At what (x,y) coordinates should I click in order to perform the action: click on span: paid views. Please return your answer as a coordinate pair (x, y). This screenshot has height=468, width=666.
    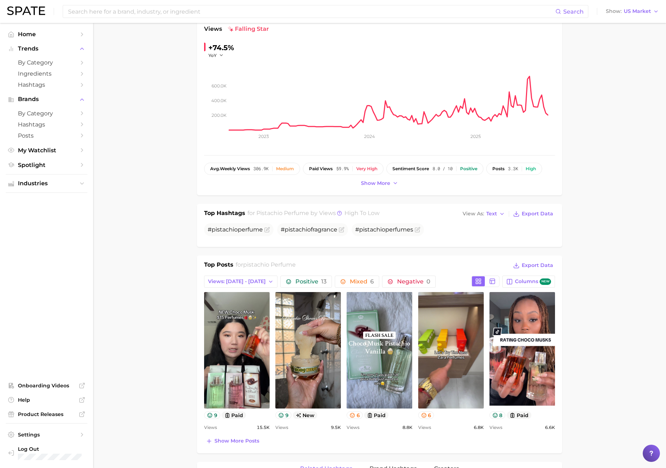
    Looking at the image, I should click on (321, 169).